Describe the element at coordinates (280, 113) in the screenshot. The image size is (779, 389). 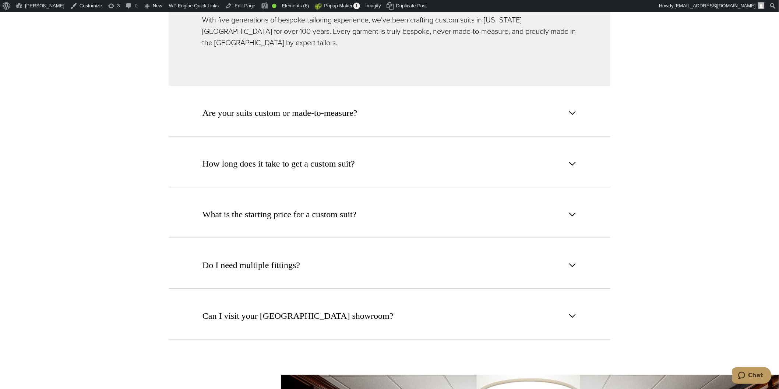
I see `span: Are your suits custom or made-to-measure?` at that location.